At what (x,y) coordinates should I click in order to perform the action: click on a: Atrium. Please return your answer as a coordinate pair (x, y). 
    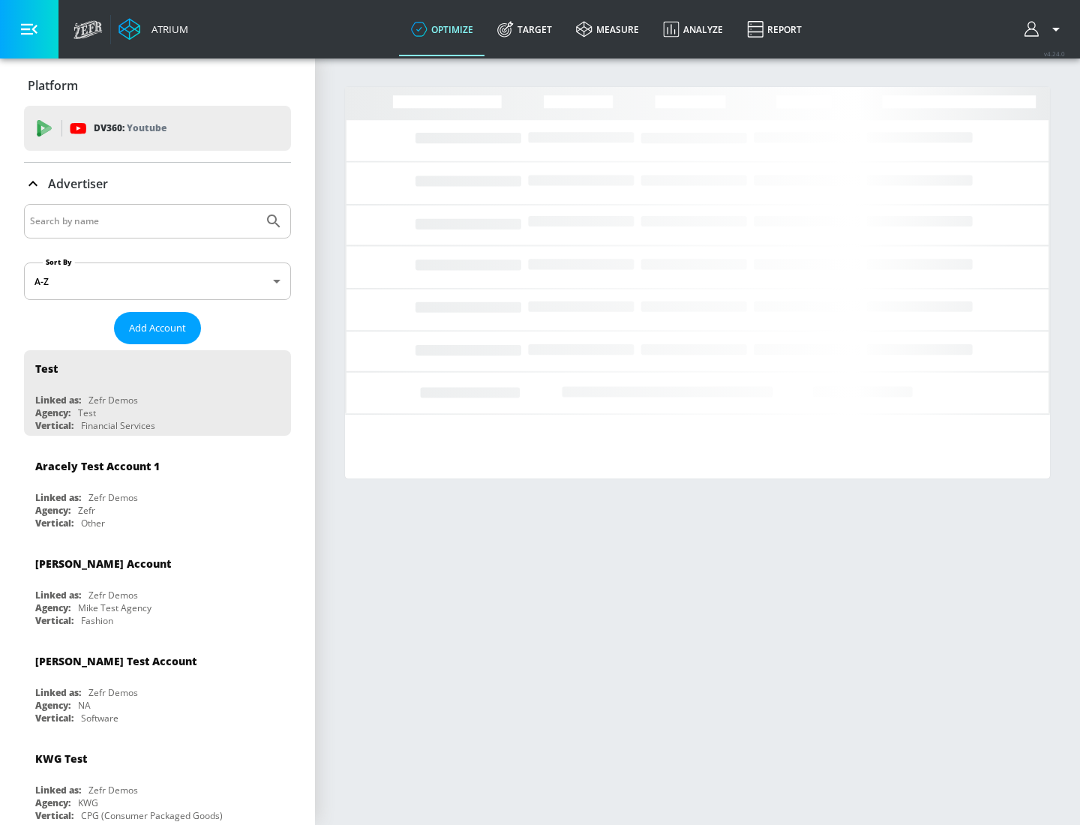
    Looking at the image, I should click on (153, 29).